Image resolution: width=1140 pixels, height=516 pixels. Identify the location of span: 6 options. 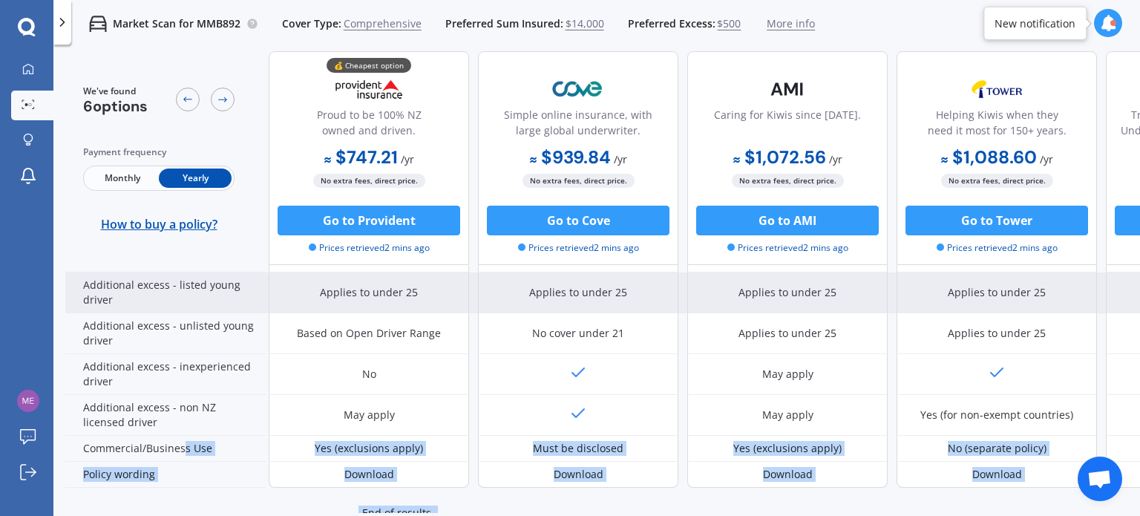
(115, 106).